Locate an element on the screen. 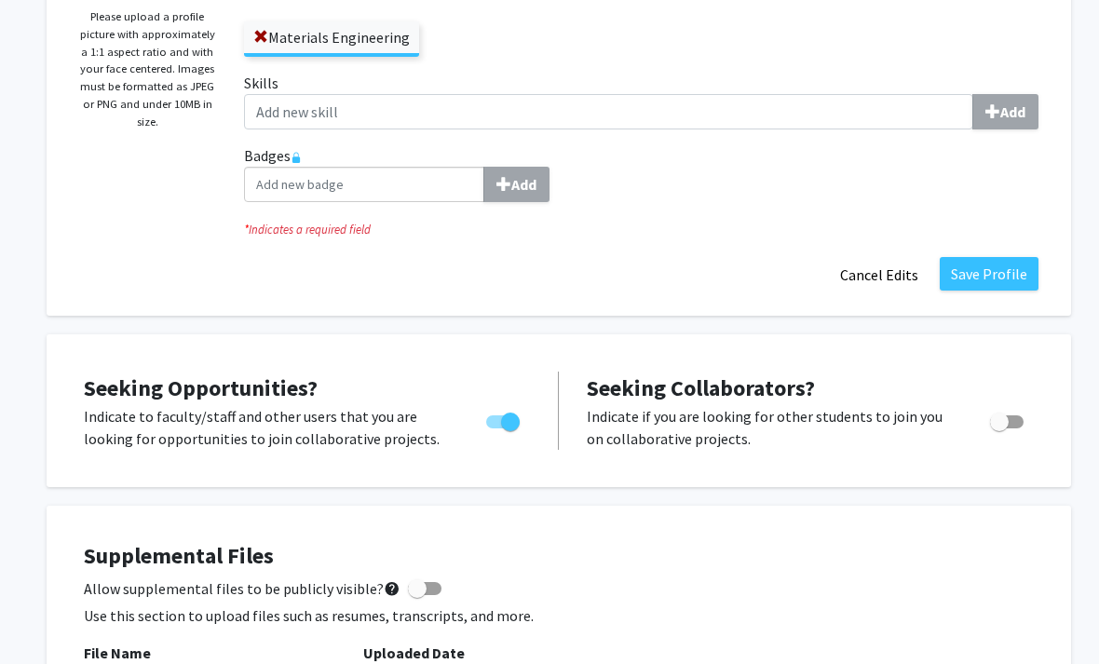 This screenshot has width=1099, height=664. span: Seeking Opportunities? is located at coordinates (200, 388).